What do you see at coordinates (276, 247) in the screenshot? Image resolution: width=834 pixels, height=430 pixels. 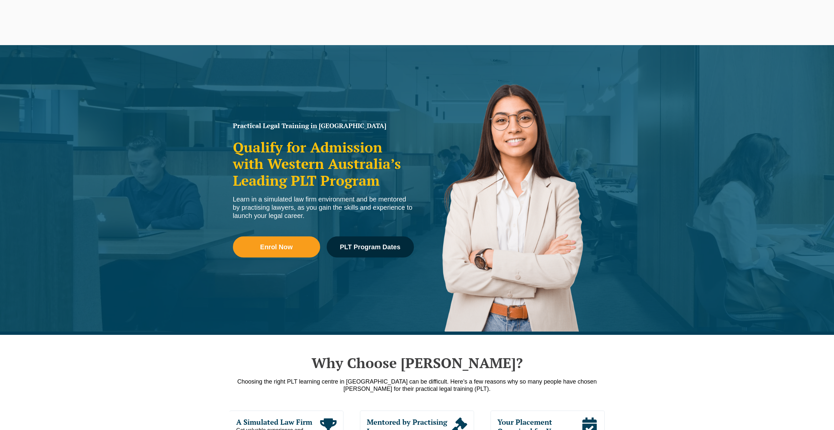 I see `a: Enrol Now` at bounding box center [276, 247].